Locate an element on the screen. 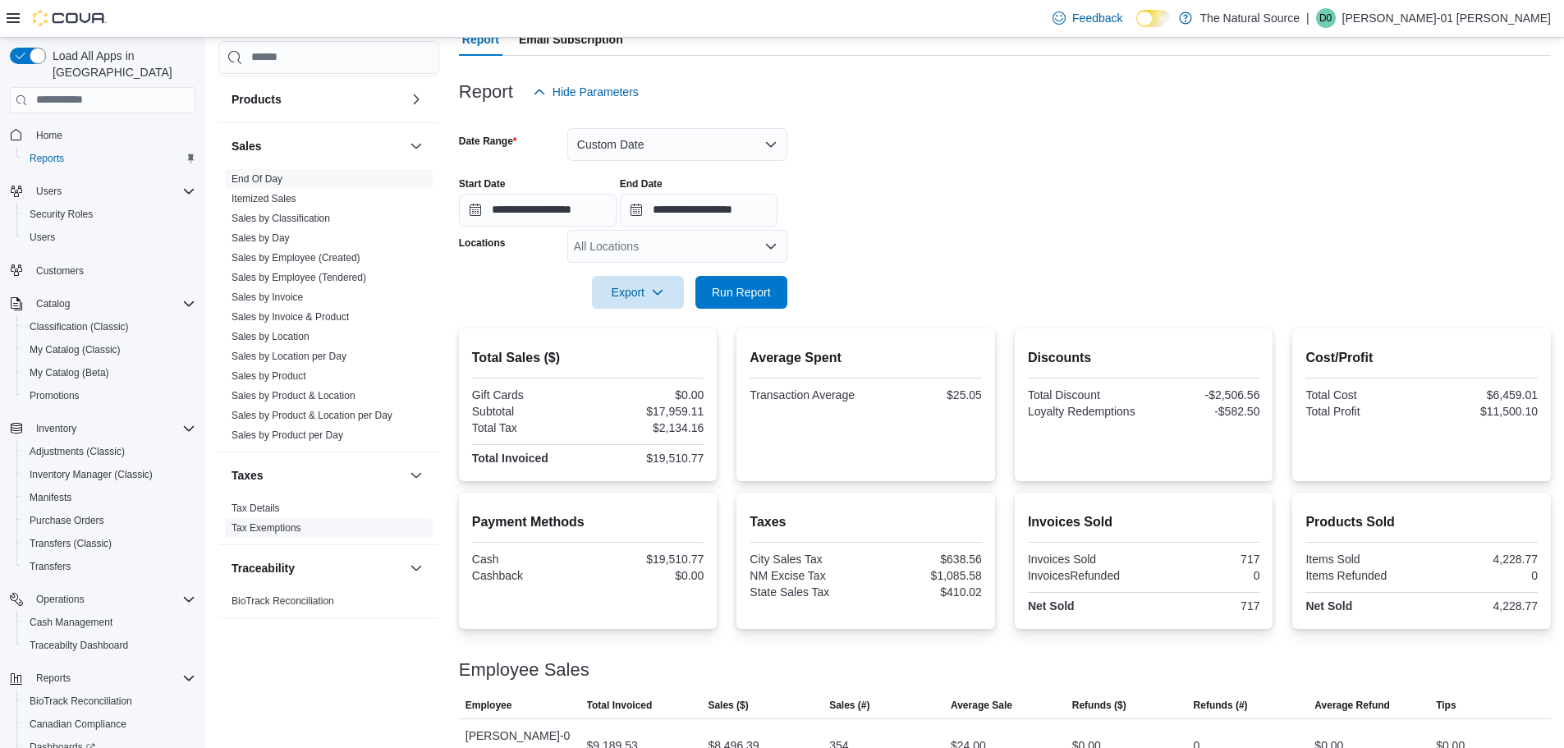 The height and width of the screenshot is (748, 1564). span: Dark Mode is located at coordinates (1136, 27).